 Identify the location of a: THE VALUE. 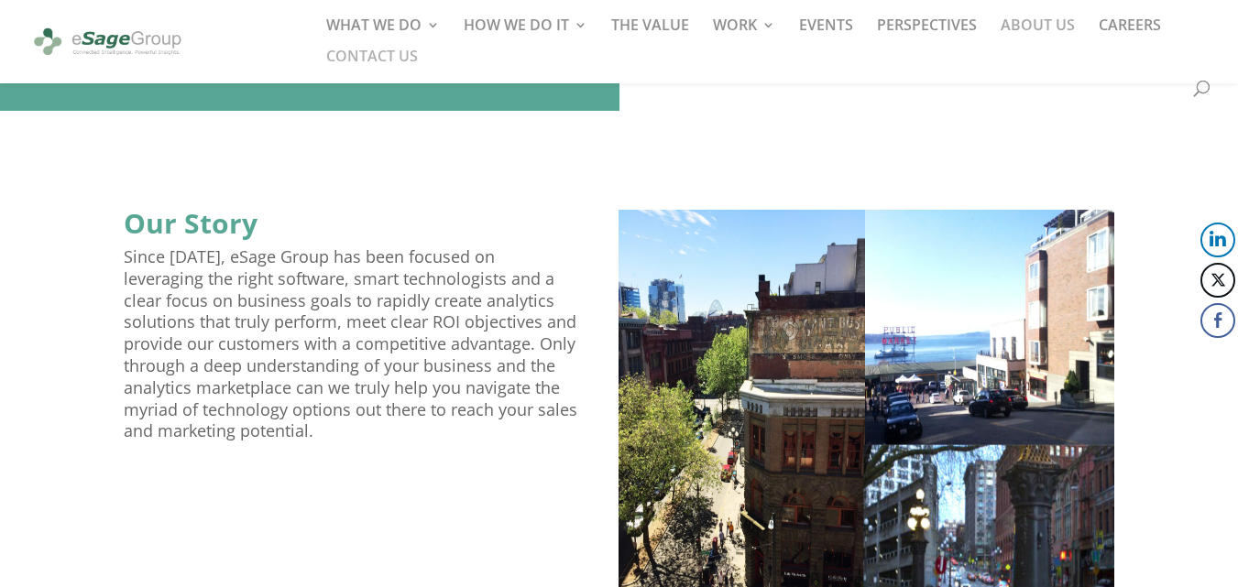
(650, 34).